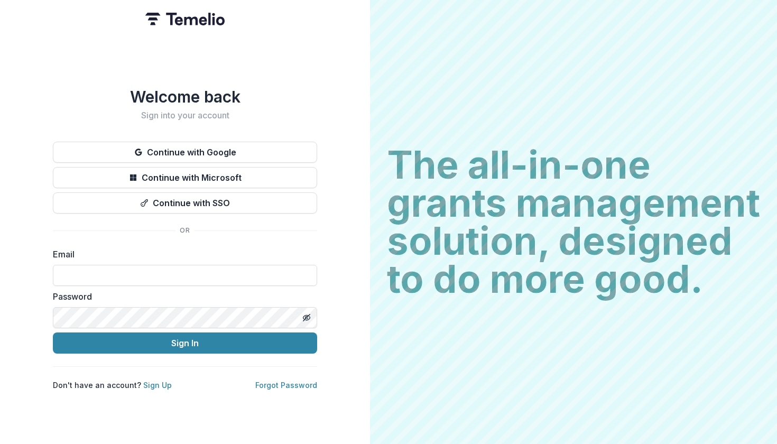 This screenshot has width=777, height=444. What do you see at coordinates (185, 97) in the screenshot?
I see `h1: Welcome back` at bounding box center [185, 97].